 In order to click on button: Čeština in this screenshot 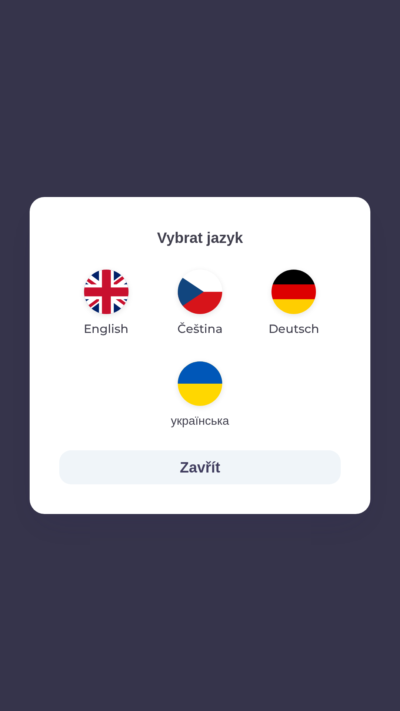, I will do `click(200, 304)`.